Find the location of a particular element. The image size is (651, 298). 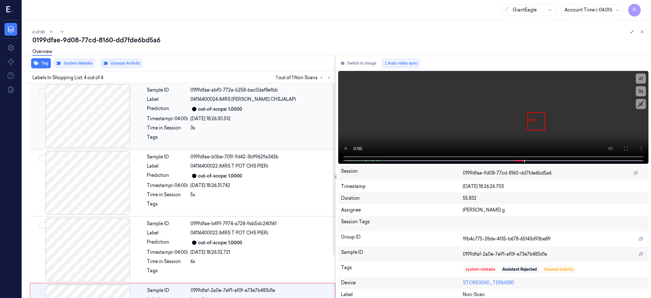

div: Duration is located at coordinates (402, 198).